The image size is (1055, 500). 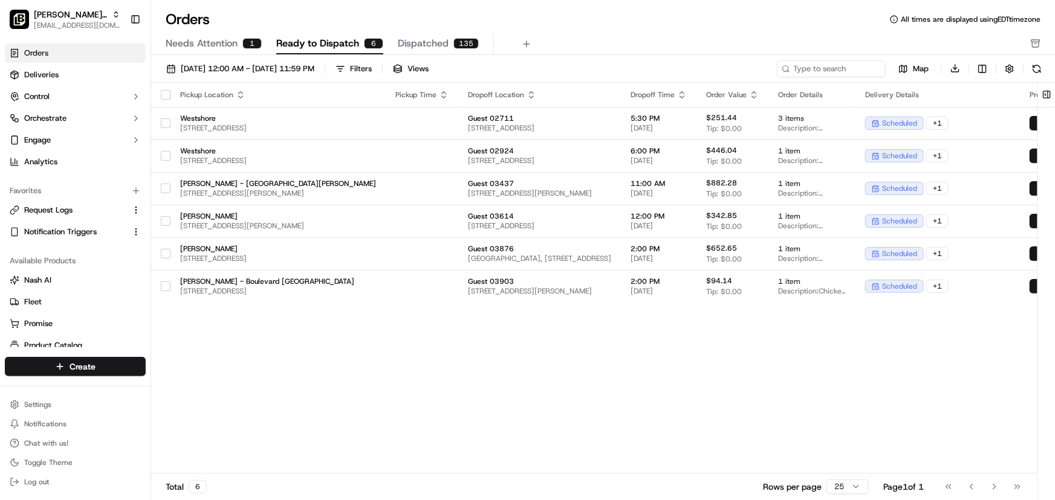 I want to click on span: Guest 03614, so click(x=539, y=216).